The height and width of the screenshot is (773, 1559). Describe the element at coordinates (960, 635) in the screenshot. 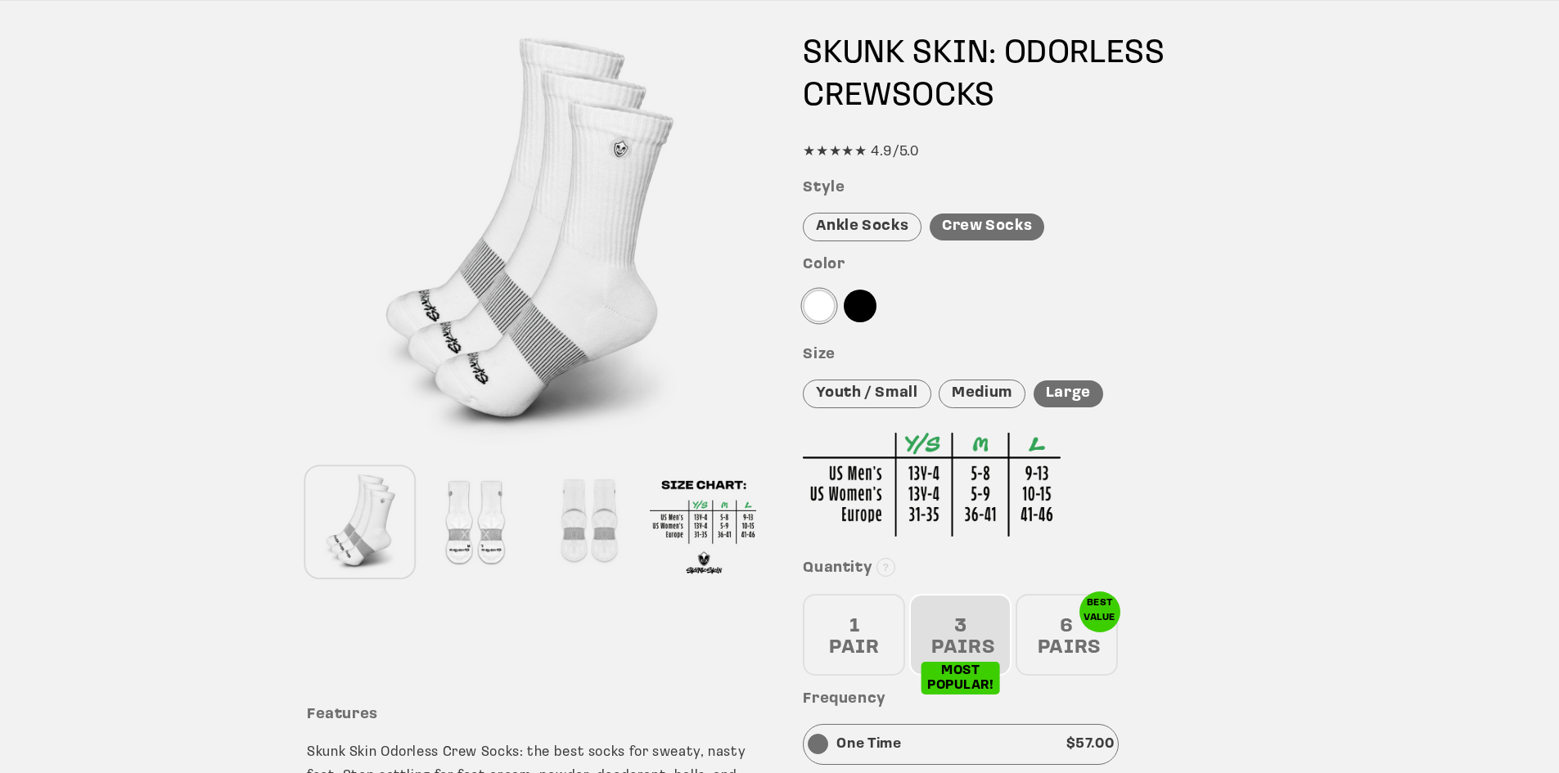

I see `div: 3 PAIRS` at that location.